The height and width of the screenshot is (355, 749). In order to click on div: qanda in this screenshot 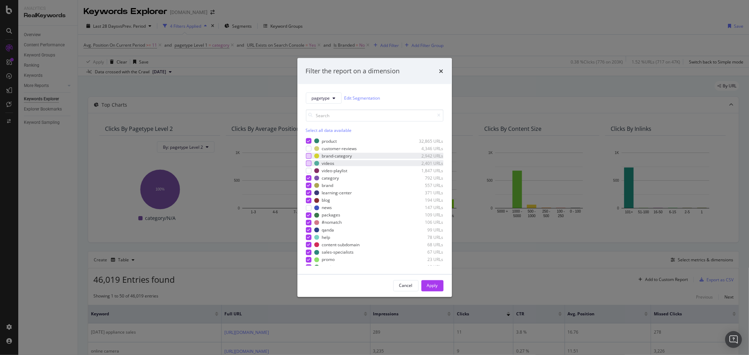, I will do `click(328, 230)`.